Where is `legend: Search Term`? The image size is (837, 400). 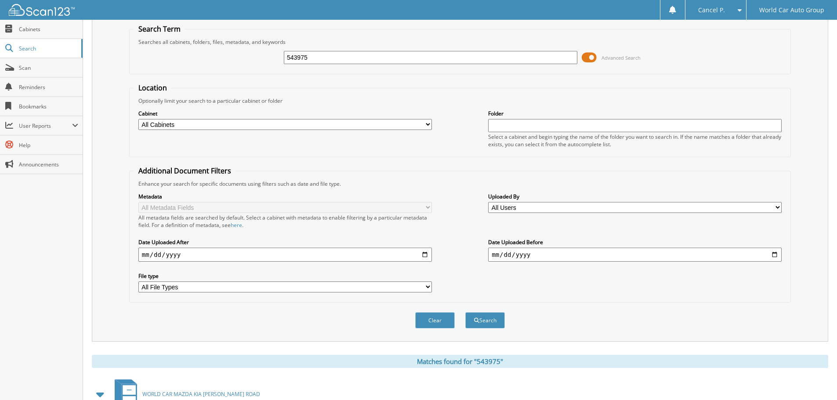 legend: Search Term is located at coordinates (160, 29).